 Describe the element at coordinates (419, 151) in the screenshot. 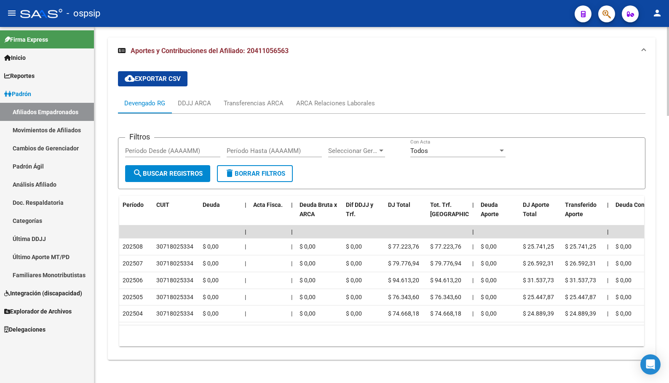

I see `span: Todos` at that location.